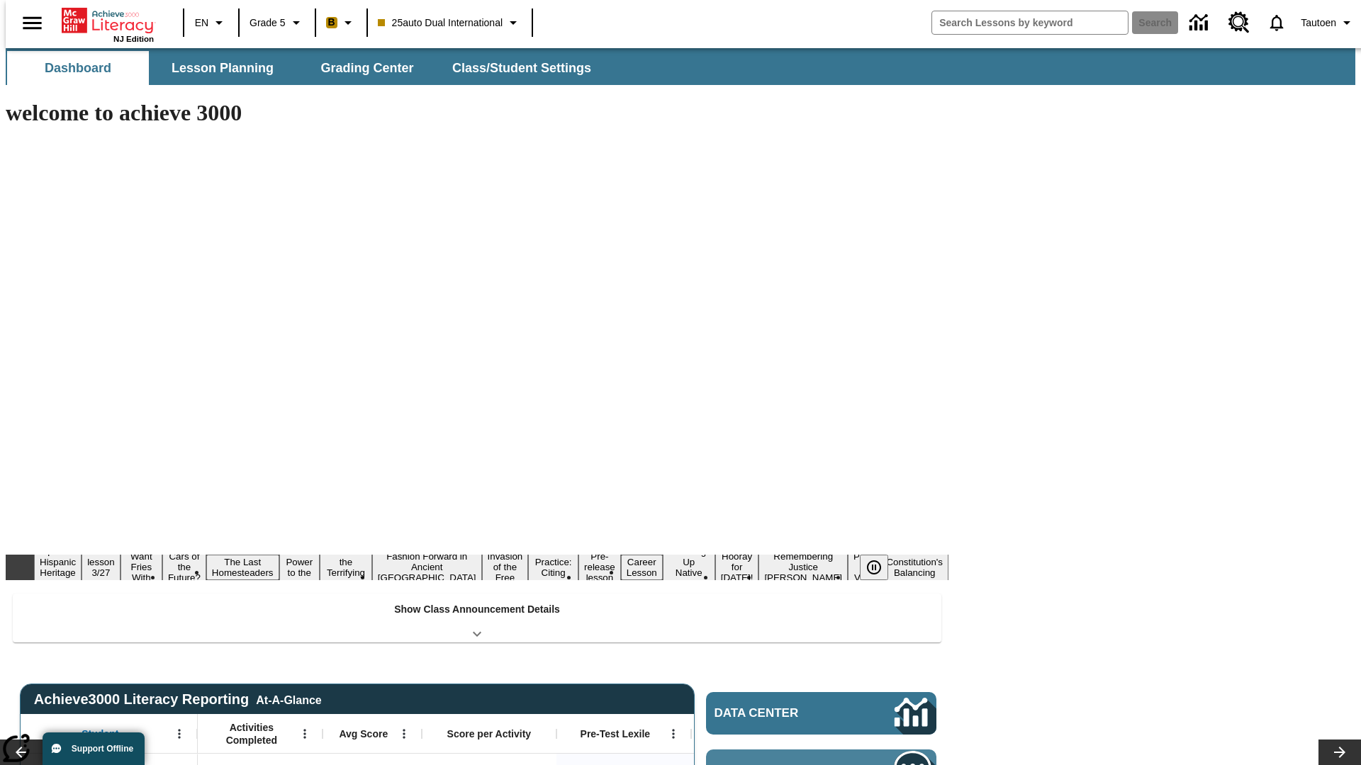 This screenshot has width=1361, height=765. Describe the element at coordinates (100, 734) in the screenshot. I see `span: Student` at that location.